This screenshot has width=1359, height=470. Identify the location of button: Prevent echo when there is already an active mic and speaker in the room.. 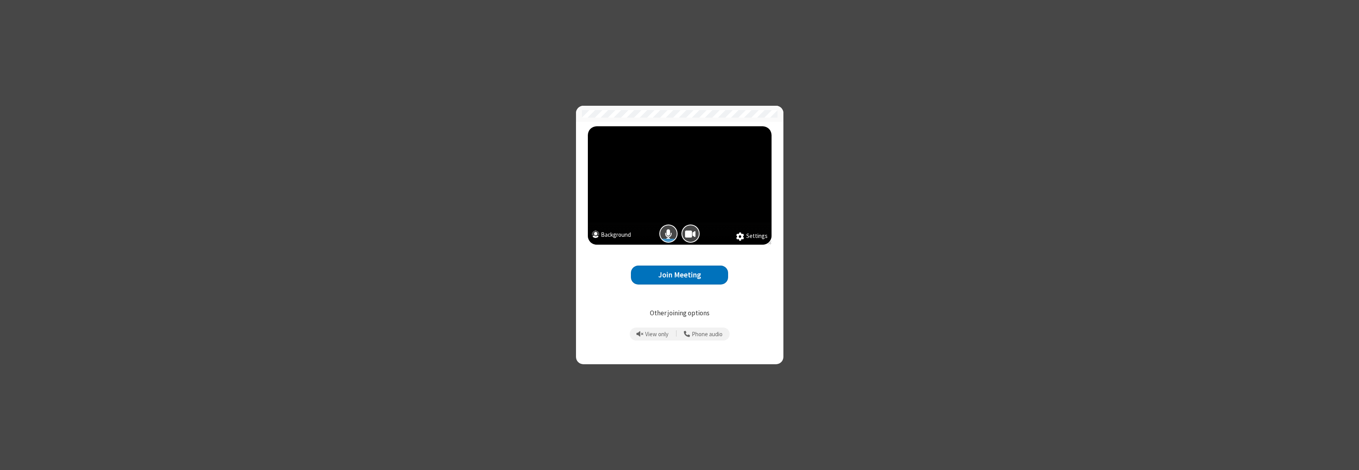
(652, 335).